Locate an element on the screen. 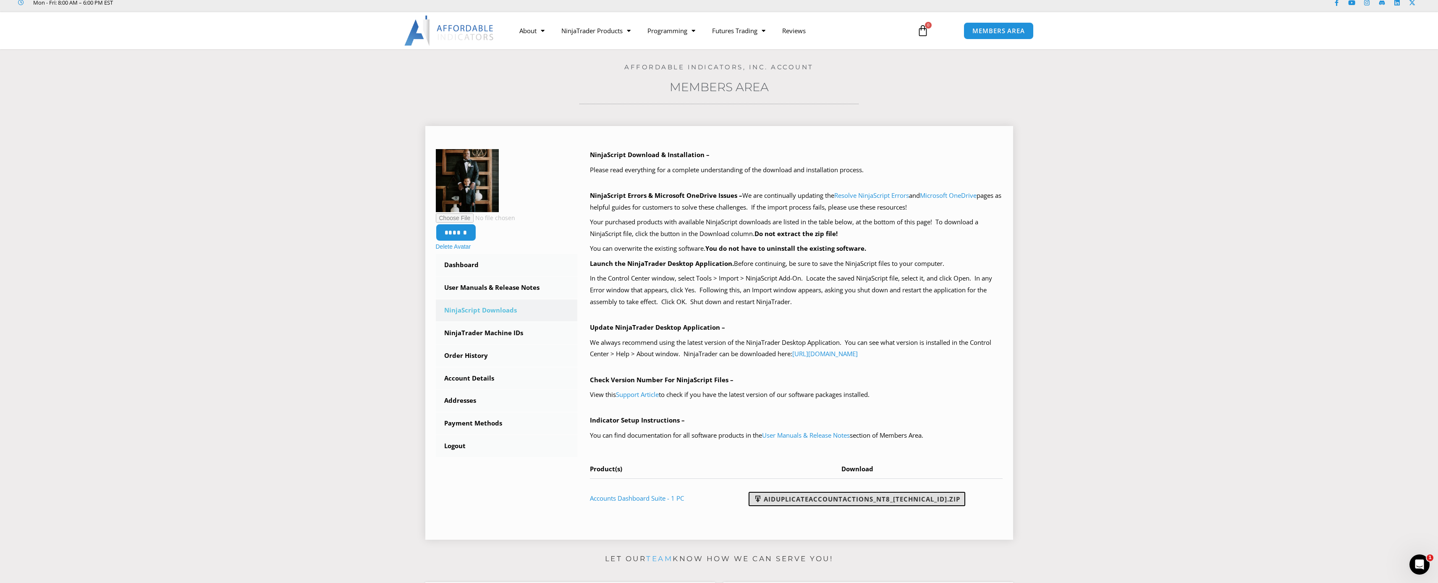  p: View this to check if you have the latest version of our software packages installed. is located at coordinates (796, 395).